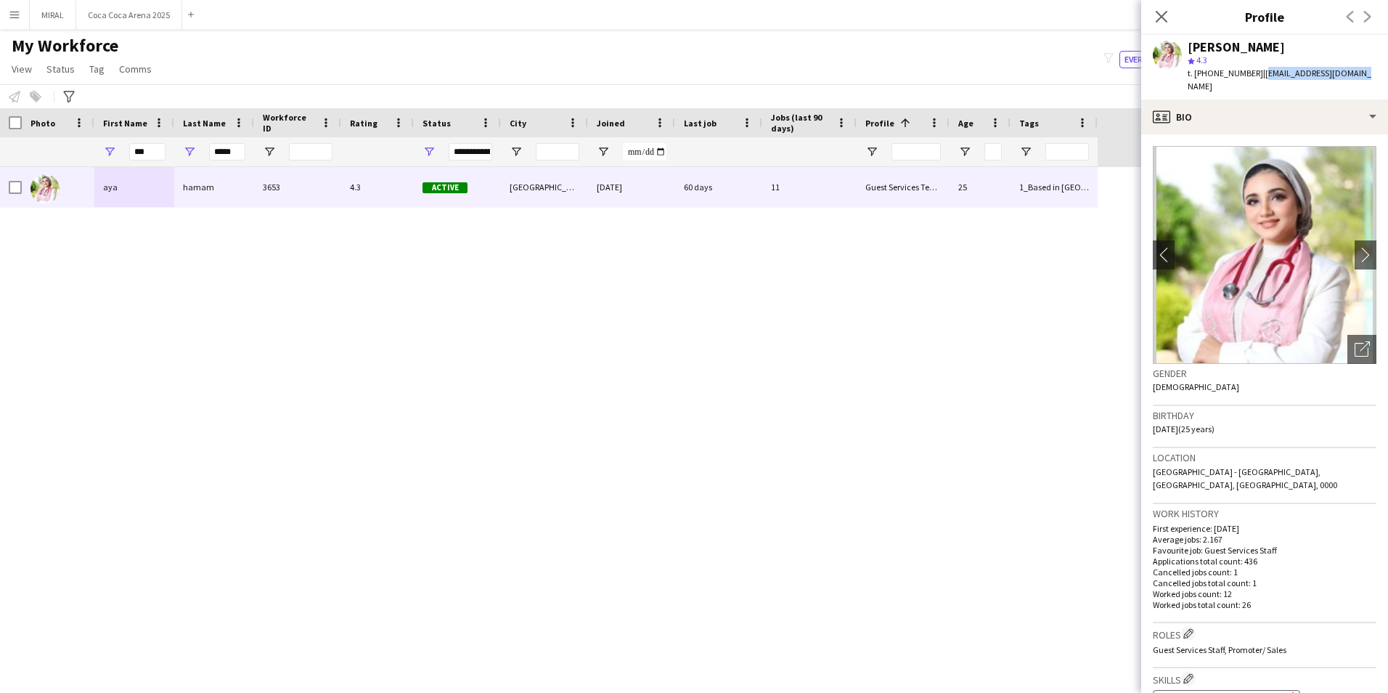 The width and height of the screenshot is (1388, 693). Describe the element at coordinates (364, 123) in the screenshot. I see `span: Rating` at that location.